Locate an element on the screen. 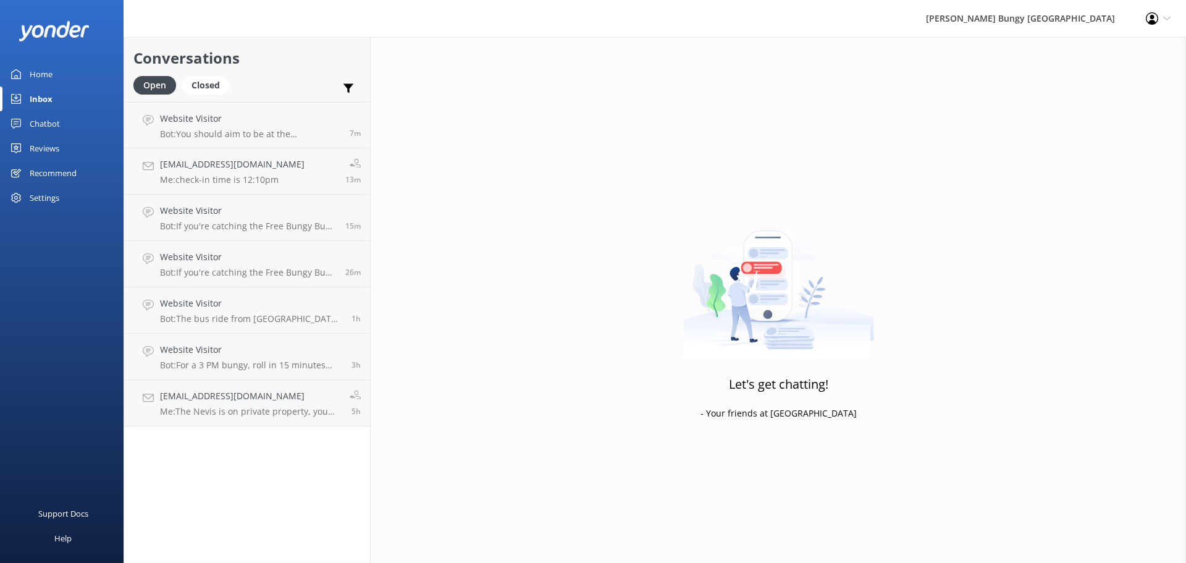 This screenshot has width=1186, height=563. p: Me: check-in time is 12:10pm is located at coordinates (232, 180).